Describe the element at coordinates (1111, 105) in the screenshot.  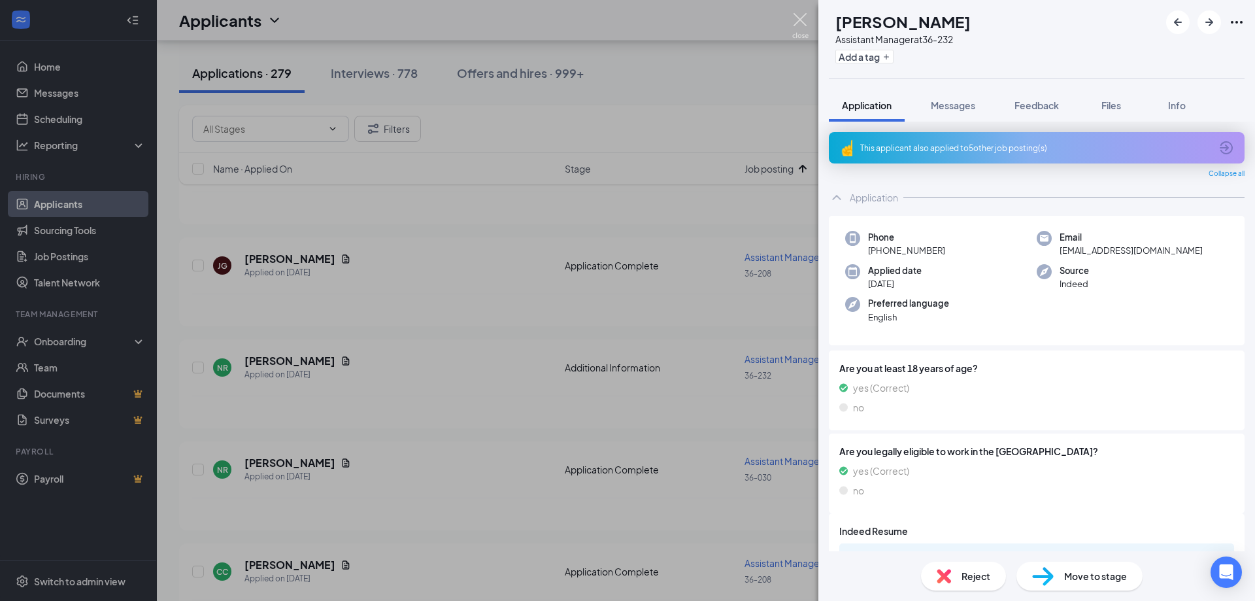
I see `span: Files` at that location.